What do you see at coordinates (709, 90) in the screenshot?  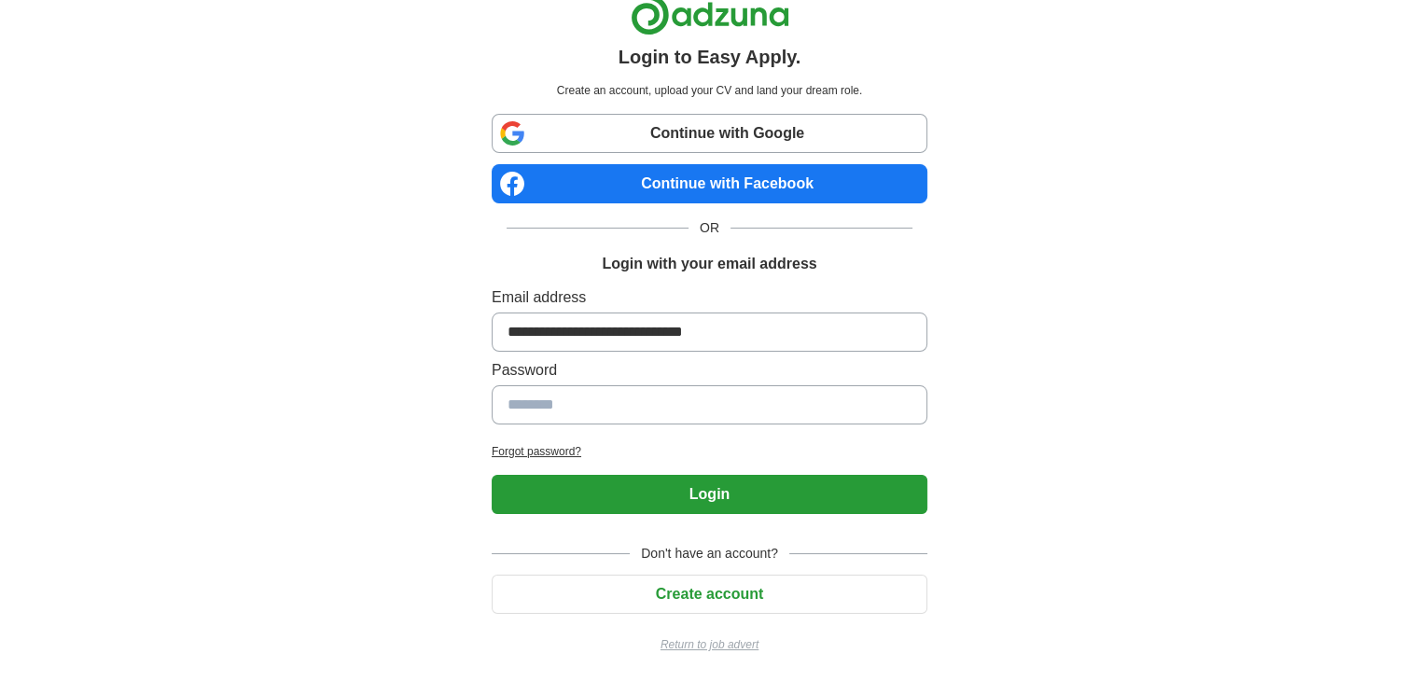 I see `p: Create an account, upload your CV and land your dream role.` at bounding box center [709, 90].